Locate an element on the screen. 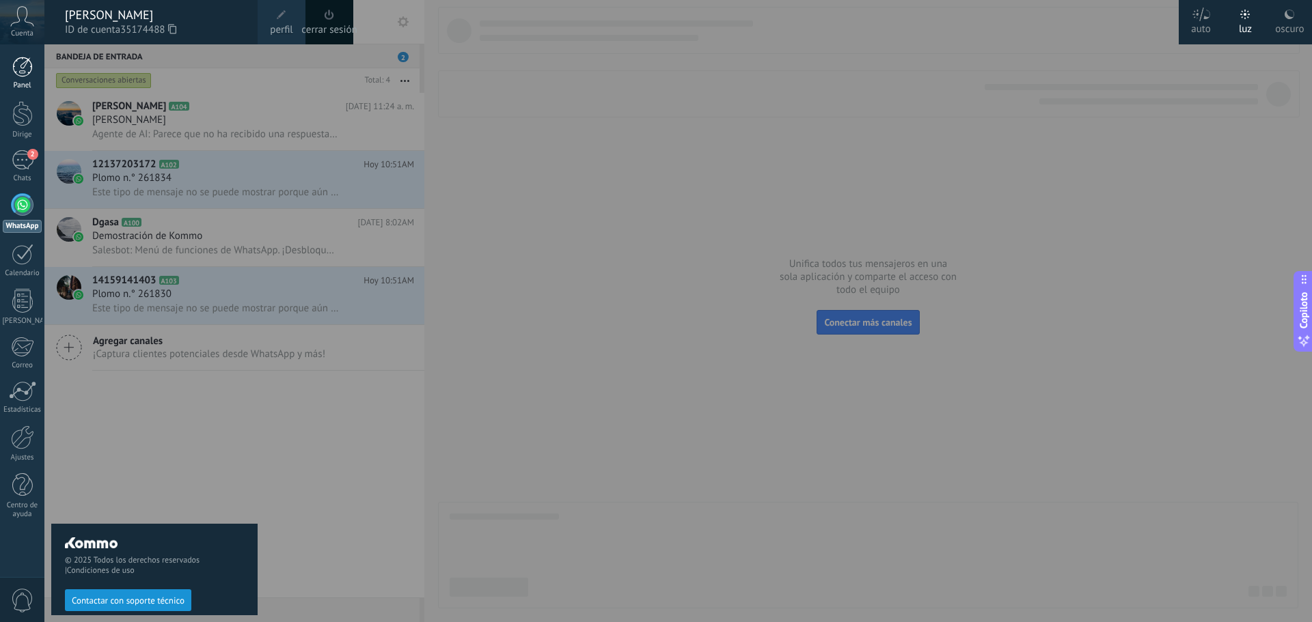 Image resolution: width=1312 pixels, height=622 pixels. font: Dirige is located at coordinates (22, 135).